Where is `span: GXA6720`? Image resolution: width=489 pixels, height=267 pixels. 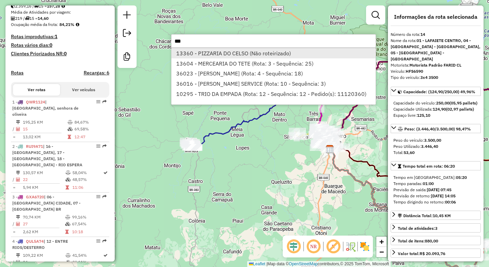 span: GXA6720 is located at coordinates (35, 197).